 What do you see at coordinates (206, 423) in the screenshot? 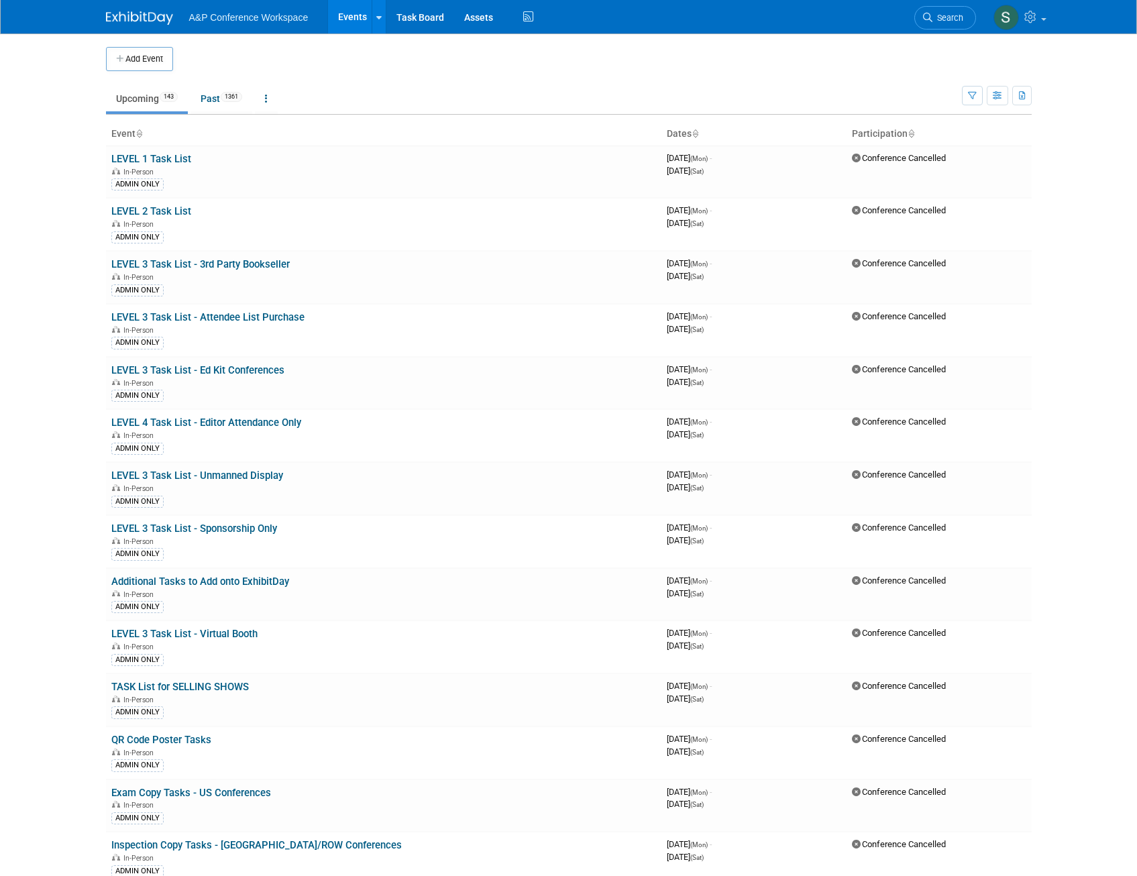
I see `a: LEVEL 4 Task List - Editor Attendance Only` at bounding box center [206, 423].